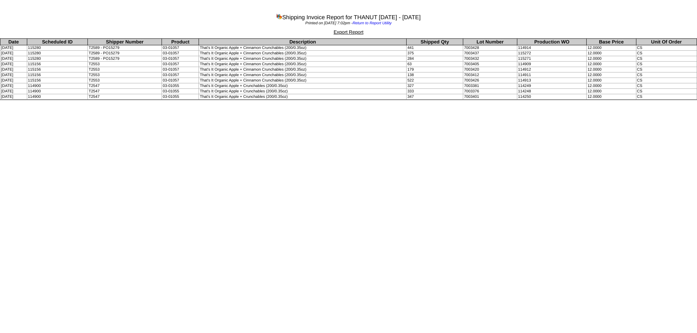 This screenshot has height=333, width=697. I want to click on th: Lot Number, so click(490, 42).